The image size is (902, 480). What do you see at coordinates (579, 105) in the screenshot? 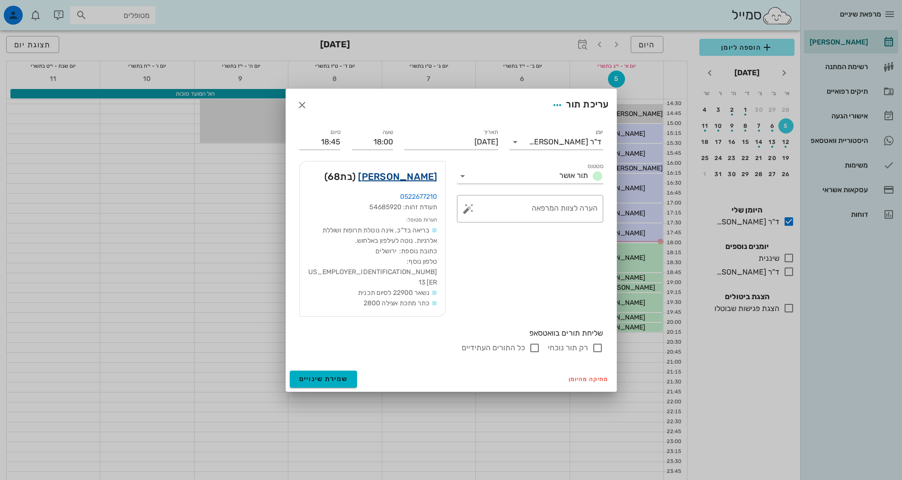
I see `div: עריכת תור` at bounding box center [579, 105].